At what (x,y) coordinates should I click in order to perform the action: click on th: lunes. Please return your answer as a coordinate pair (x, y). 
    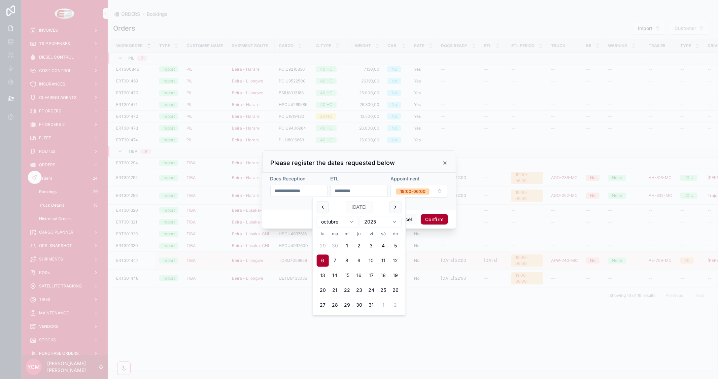
    Looking at the image, I should click on (323, 234).